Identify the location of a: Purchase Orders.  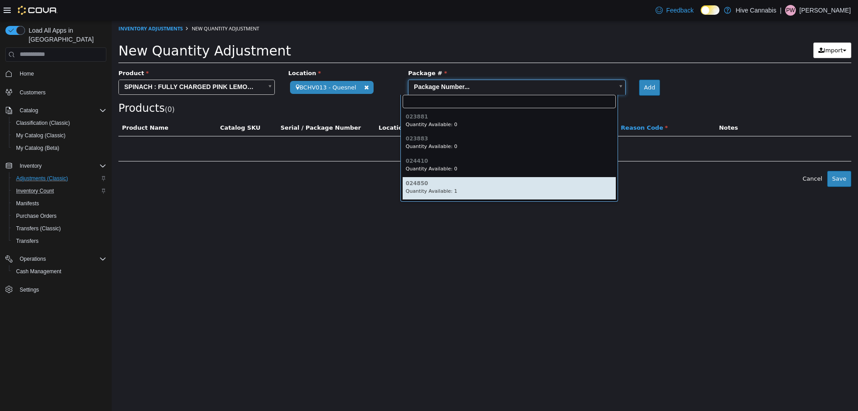
(36, 216).